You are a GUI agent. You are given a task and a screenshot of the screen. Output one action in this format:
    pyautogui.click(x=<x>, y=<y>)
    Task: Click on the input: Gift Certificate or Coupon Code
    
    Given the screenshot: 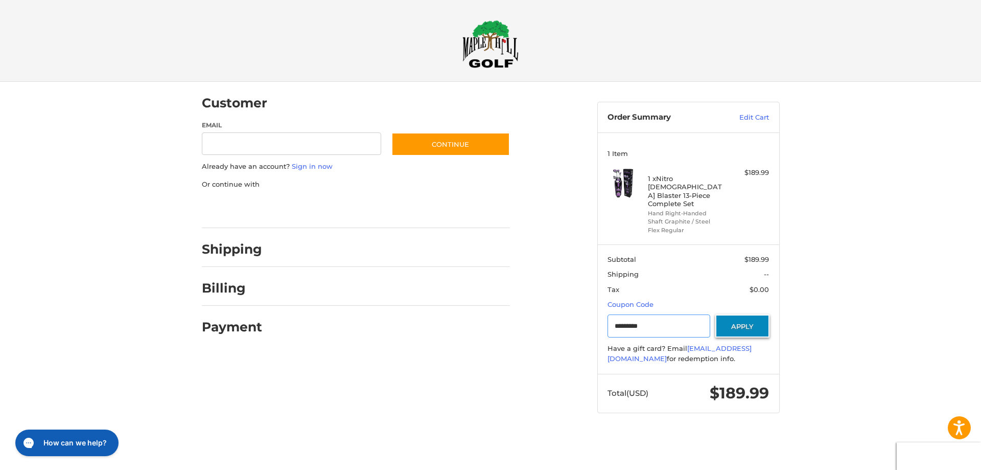 What is the action you would take?
    pyautogui.click(x=659, y=326)
    